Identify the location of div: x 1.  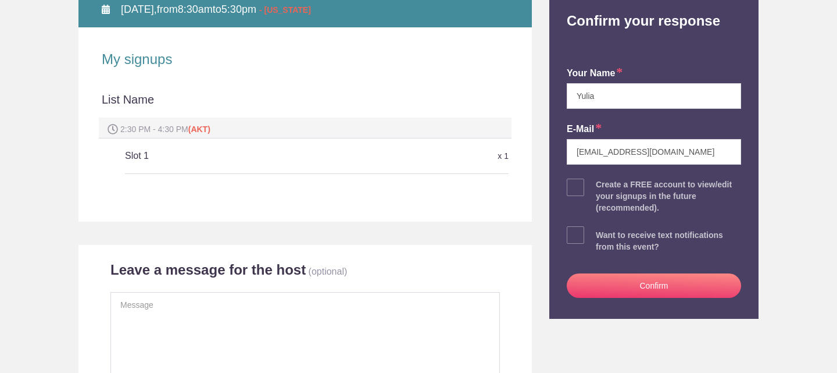
(445, 156).